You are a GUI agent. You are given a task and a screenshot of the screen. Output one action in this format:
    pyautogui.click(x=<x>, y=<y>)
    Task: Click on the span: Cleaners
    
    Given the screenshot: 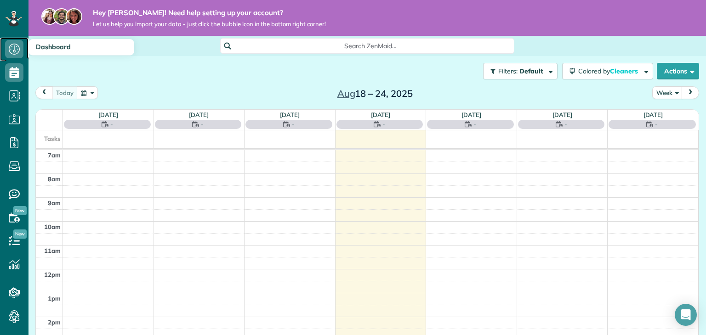 What is the action you would take?
    pyautogui.click(x=625, y=71)
    